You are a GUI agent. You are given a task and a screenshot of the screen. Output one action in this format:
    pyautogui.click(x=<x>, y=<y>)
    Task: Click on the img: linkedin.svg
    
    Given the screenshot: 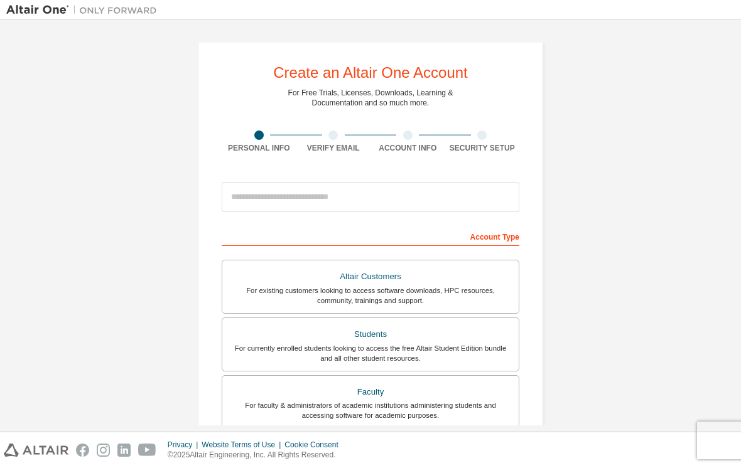 What is the action you would take?
    pyautogui.click(x=124, y=450)
    